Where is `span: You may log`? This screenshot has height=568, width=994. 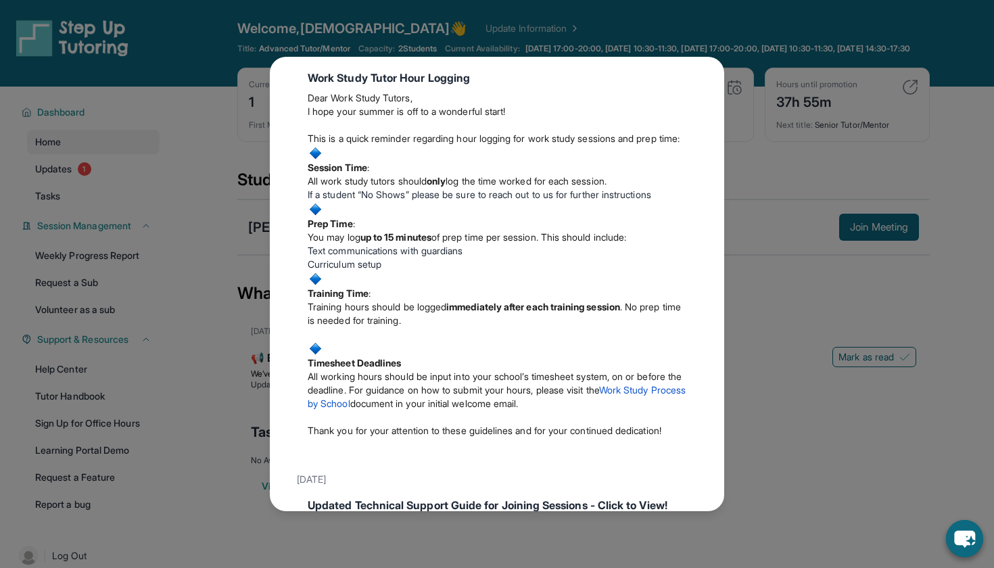
span: You may log is located at coordinates (334, 237).